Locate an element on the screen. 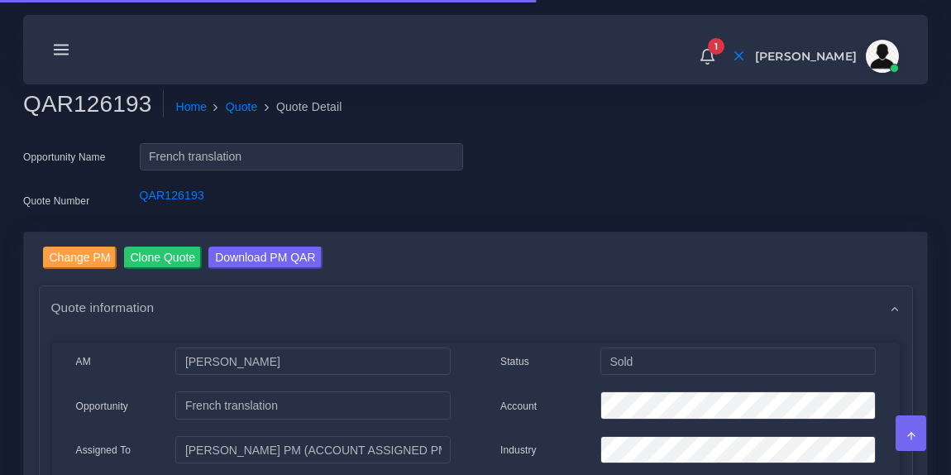  label: Account is located at coordinates (519, 406).